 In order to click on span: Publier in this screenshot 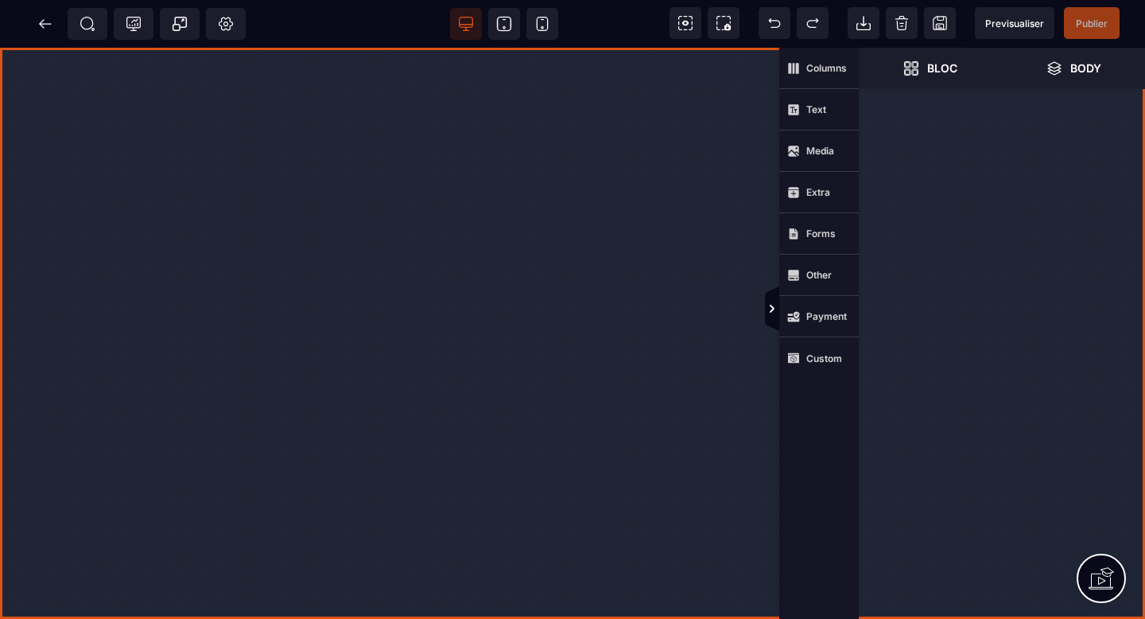, I will do `click(1092, 23)`.